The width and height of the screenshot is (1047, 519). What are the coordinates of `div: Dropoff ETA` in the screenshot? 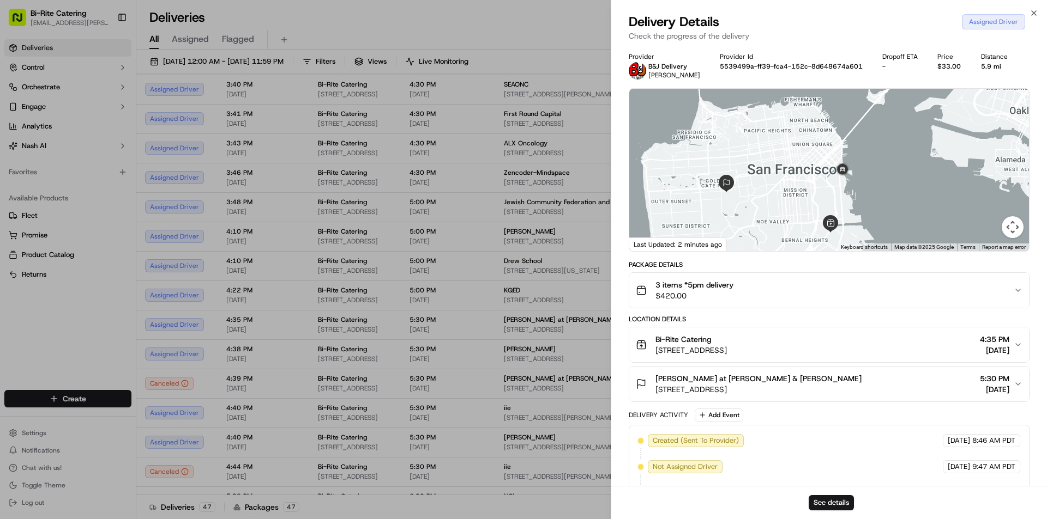 It's located at (901, 57).